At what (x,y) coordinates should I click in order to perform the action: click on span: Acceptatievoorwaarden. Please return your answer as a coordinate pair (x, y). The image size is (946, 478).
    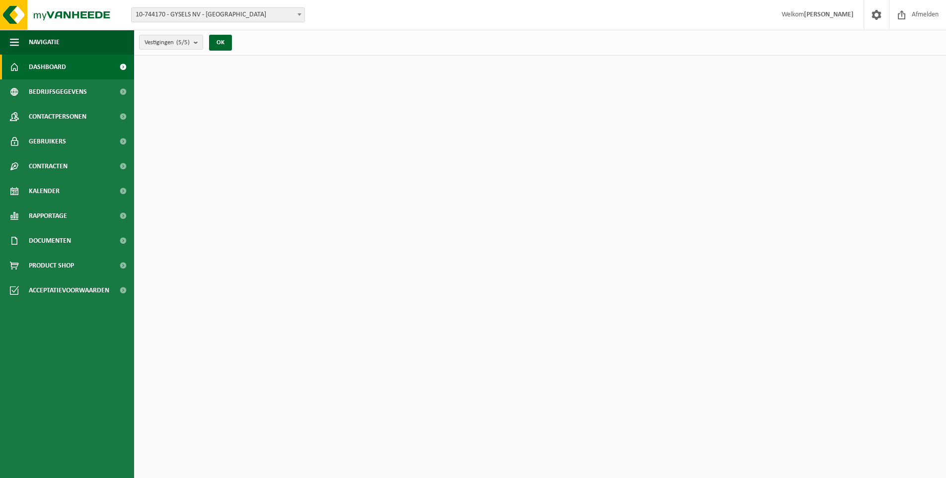
    Looking at the image, I should click on (69, 291).